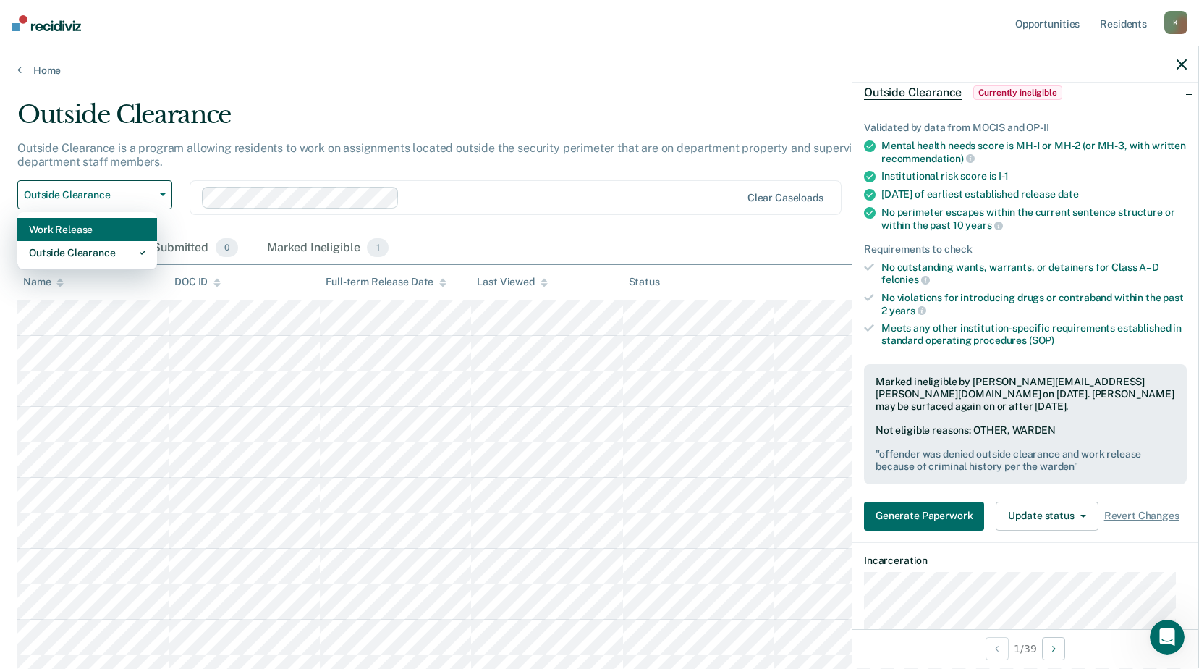 The image size is (1199, 669). What do you see at coordinates (1068, 194) in the screenshot?
I see `span: date` at bounding box center [1068, 194].